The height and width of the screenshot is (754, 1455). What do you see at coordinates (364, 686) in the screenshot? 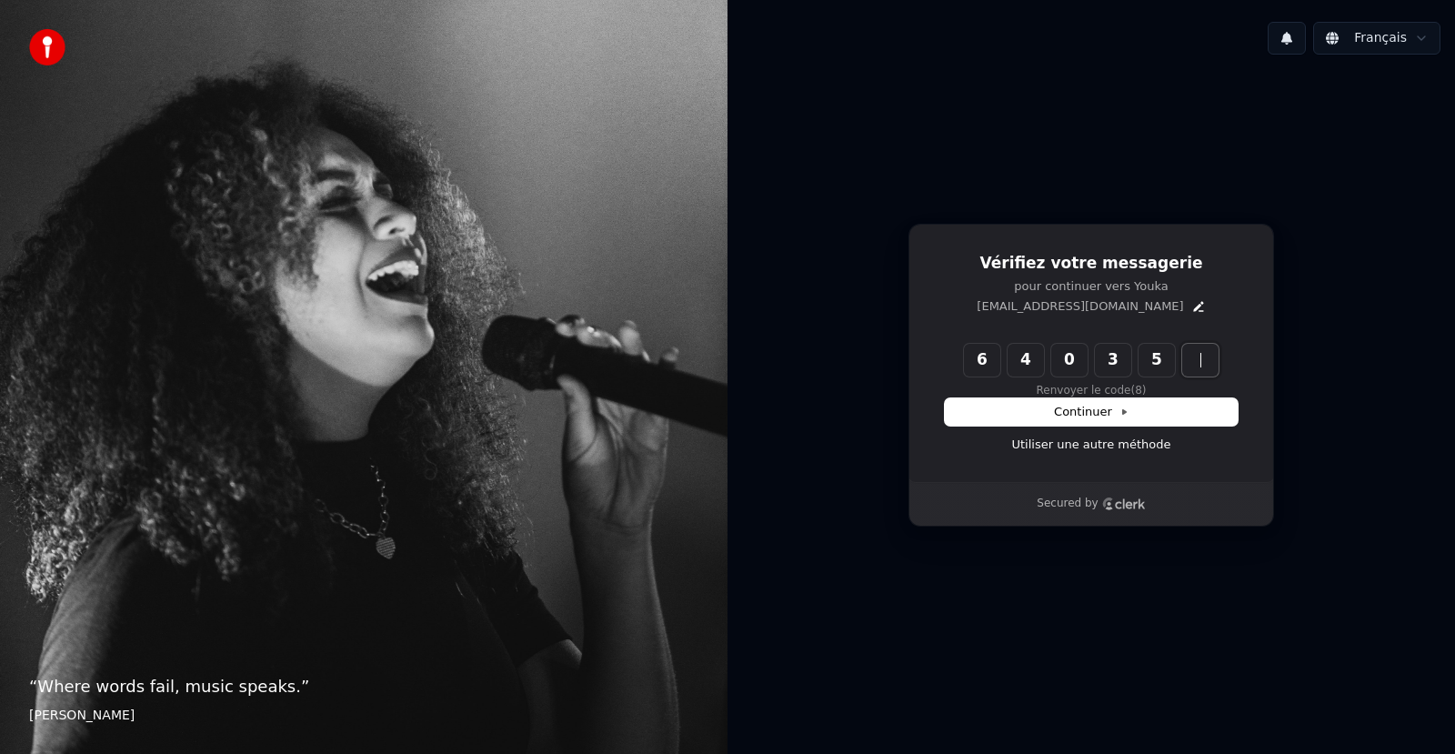
I see `p: “ Where words fail, music speaks. ”` at bounding box center [364, 686].